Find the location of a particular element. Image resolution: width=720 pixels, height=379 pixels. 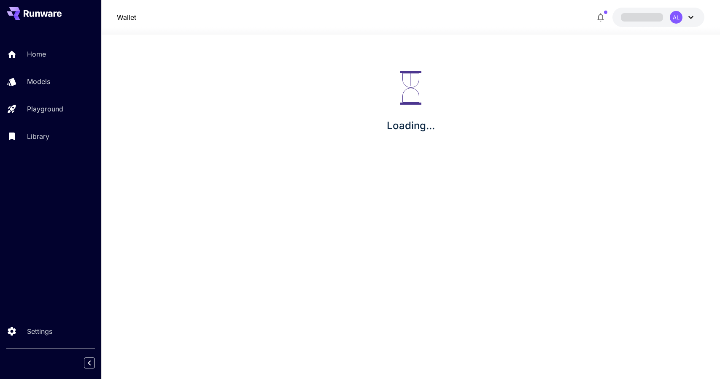

a: Wallet is located at coordinates (127, 17).